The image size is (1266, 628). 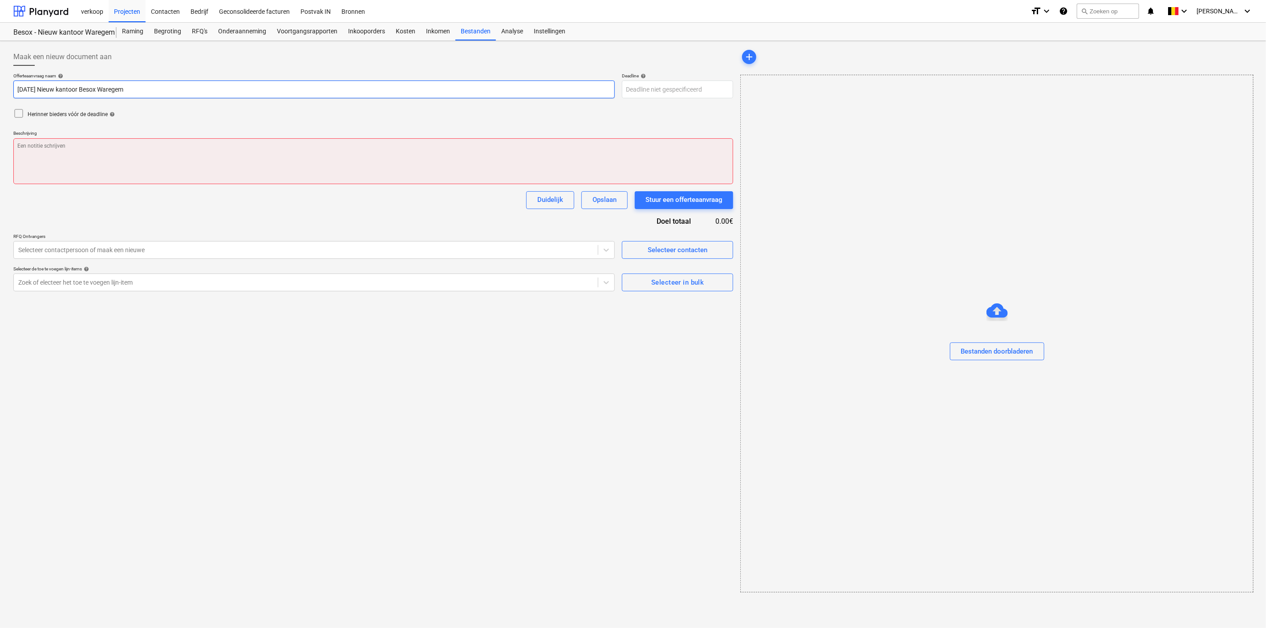 I want to click on button: Zoeken op, so click(x=1108, y=11).